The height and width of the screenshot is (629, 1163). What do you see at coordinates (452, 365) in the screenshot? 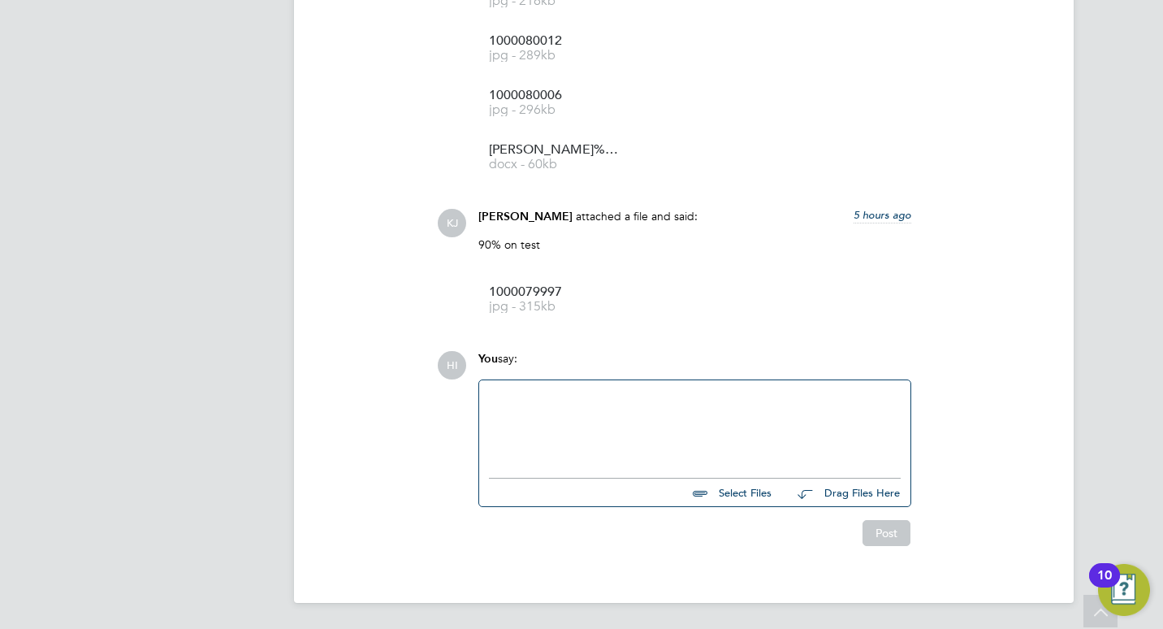
I see `span: HI` at bounding box center [452, 365].